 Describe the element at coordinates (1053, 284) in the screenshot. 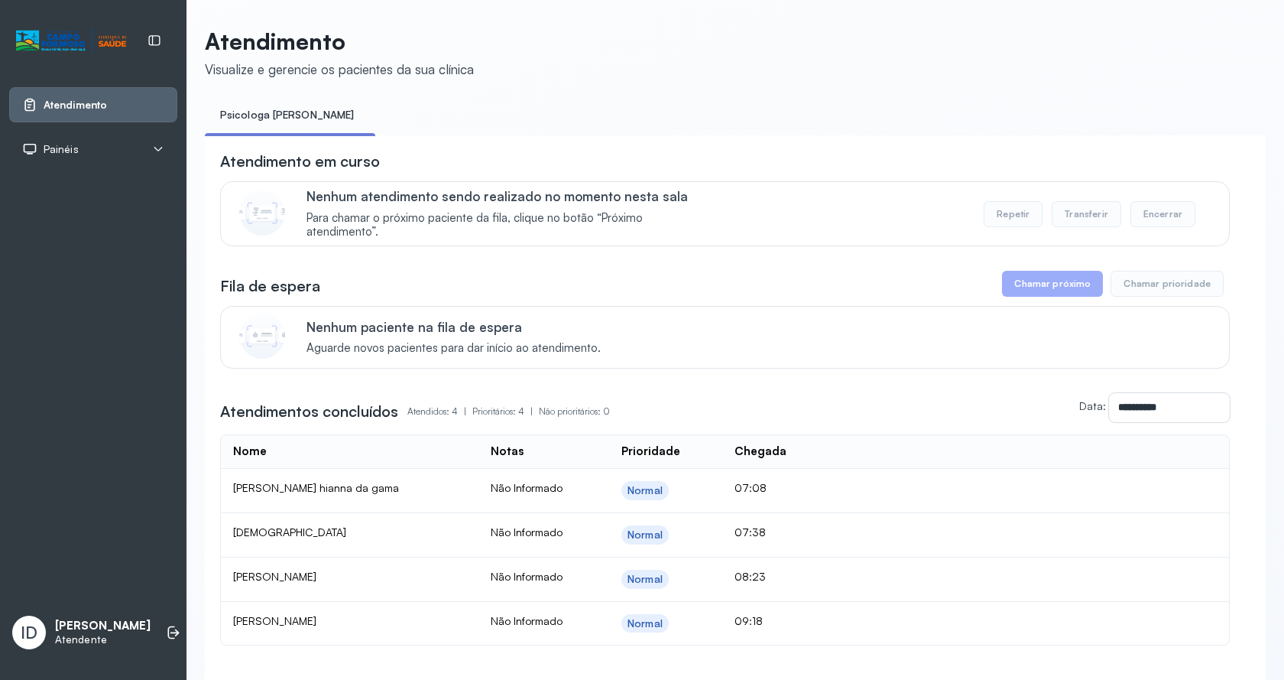

I see `button: Chamar próximo` at that location.